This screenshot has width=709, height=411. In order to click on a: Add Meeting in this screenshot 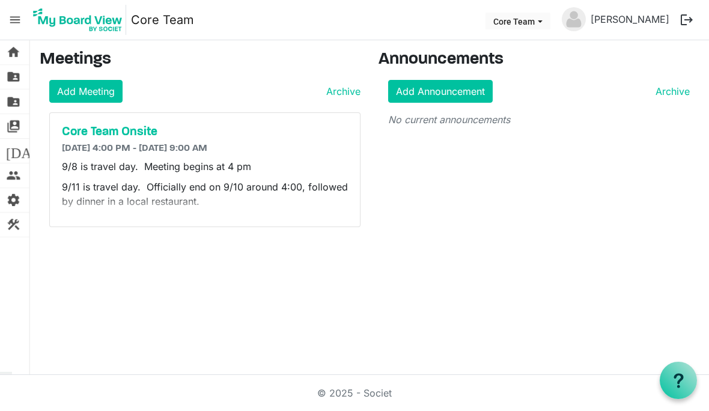, I will do `click(86, 91)`.